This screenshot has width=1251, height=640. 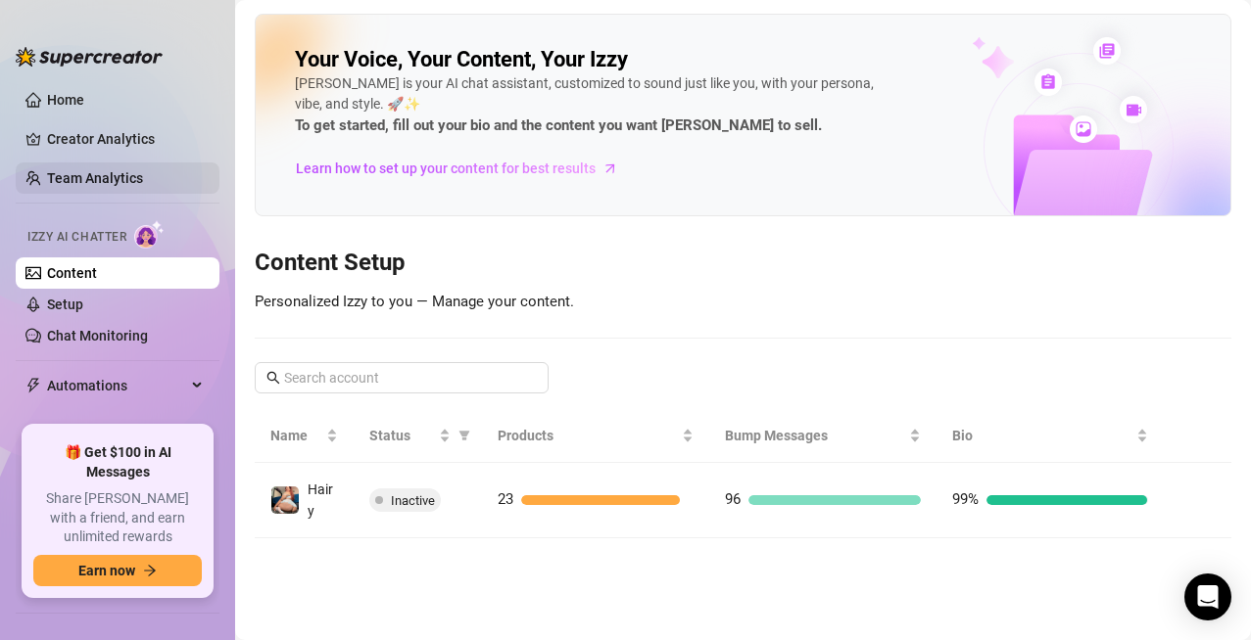 I want to click on button: Earn nowarrow-right, so click(x=118, y=571).